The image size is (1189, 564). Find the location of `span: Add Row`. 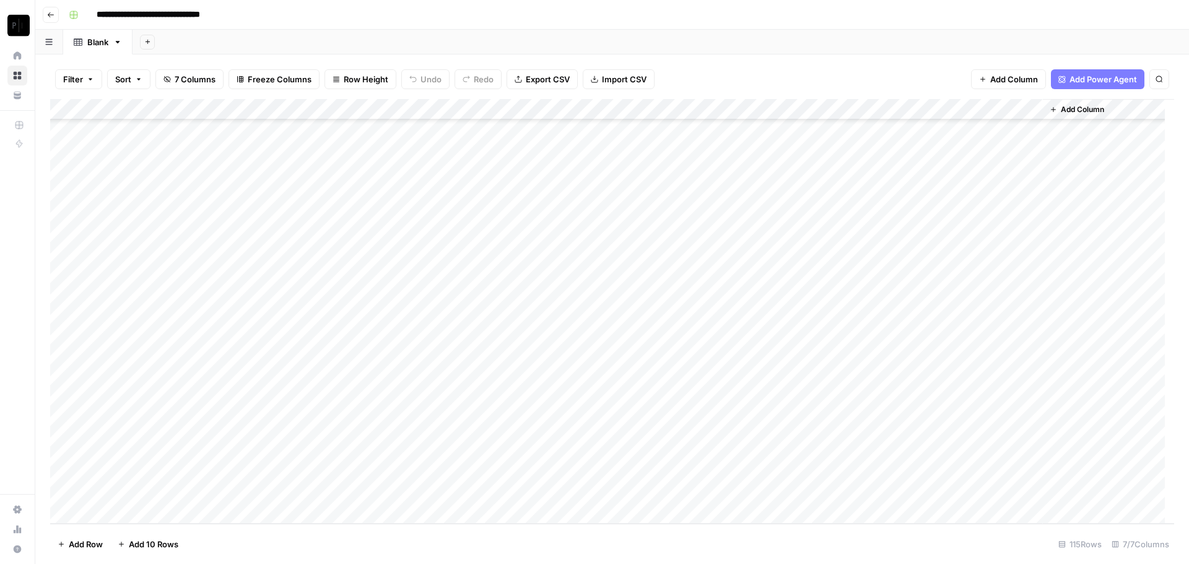

span: Add Row is located at coordinates (85, 544).